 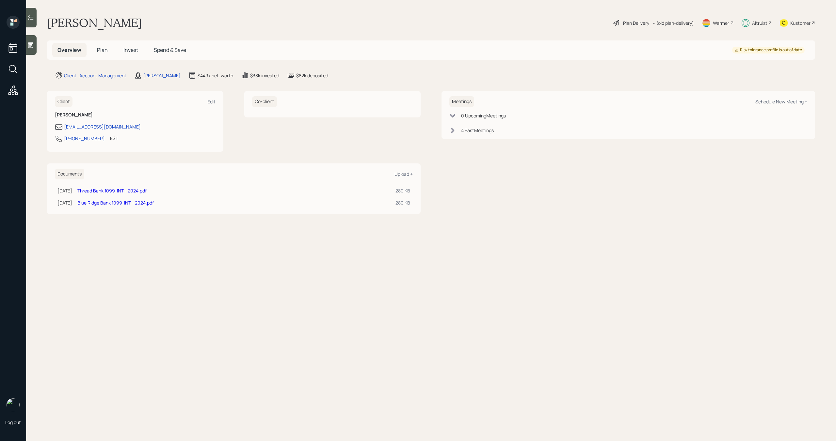 I want to click on a: Blue Ridge Bank 1099-INT - 2024.pdf, so click(x=116, y=203).